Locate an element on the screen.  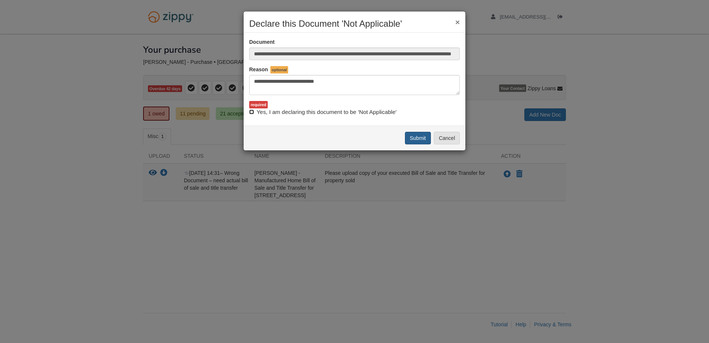
button: Cancel is located at coordinates (447, 138).